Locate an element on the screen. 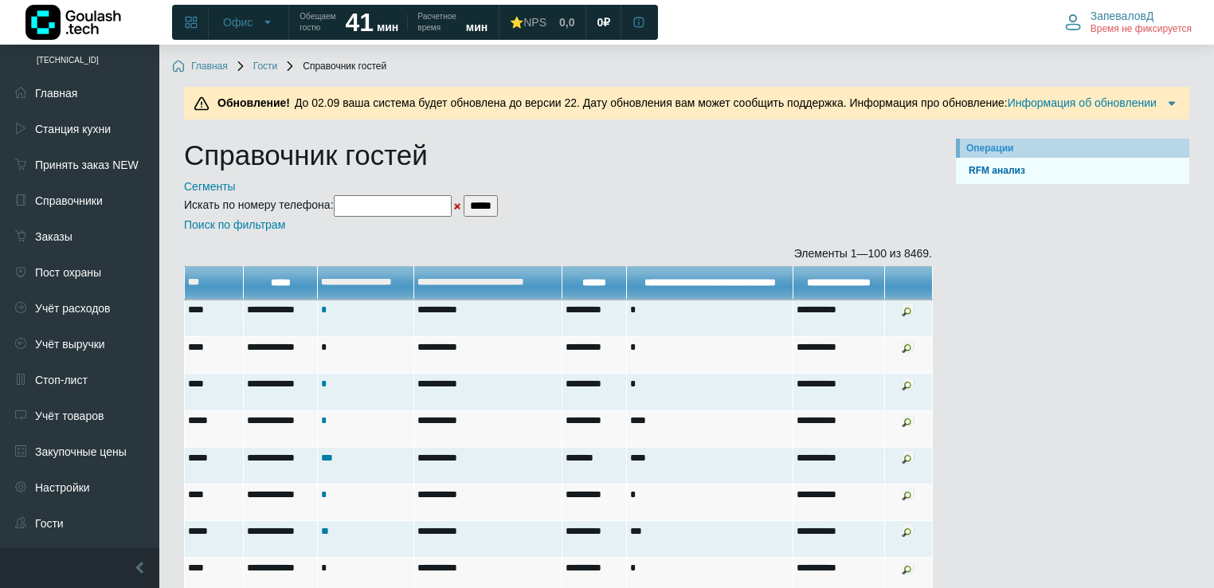  button: Офис is located at coordinates (249, 22).